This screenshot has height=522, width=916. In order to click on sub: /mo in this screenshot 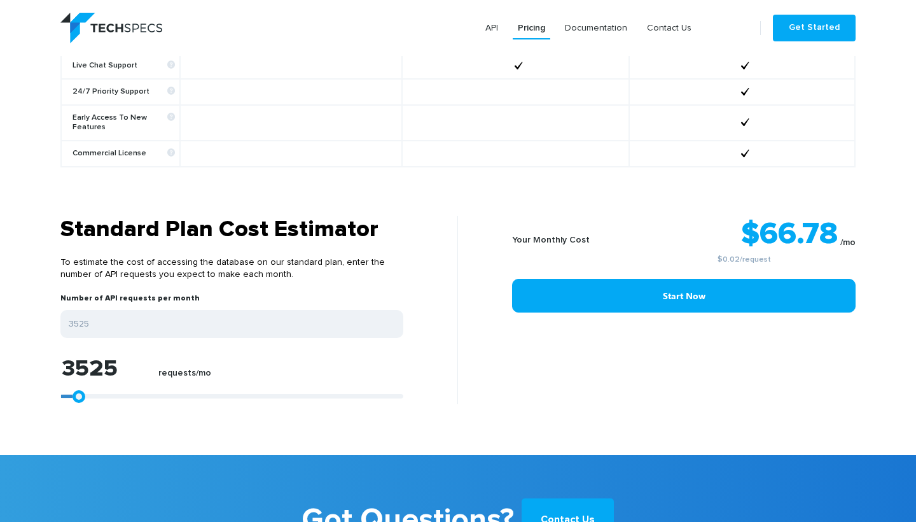, I will do `click(848, 242)`.